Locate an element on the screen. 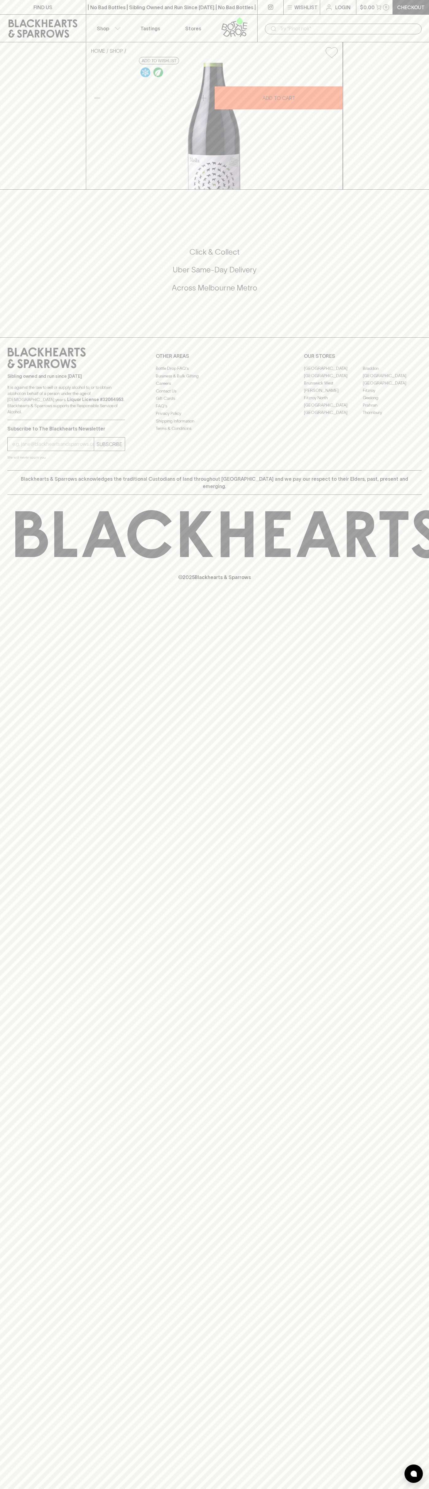  button: ADD TO CART is located at coordinates (279, 98).